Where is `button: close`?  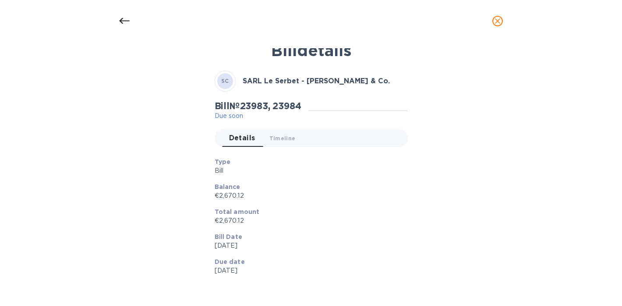
button: close is located at coordinates (498, 21).